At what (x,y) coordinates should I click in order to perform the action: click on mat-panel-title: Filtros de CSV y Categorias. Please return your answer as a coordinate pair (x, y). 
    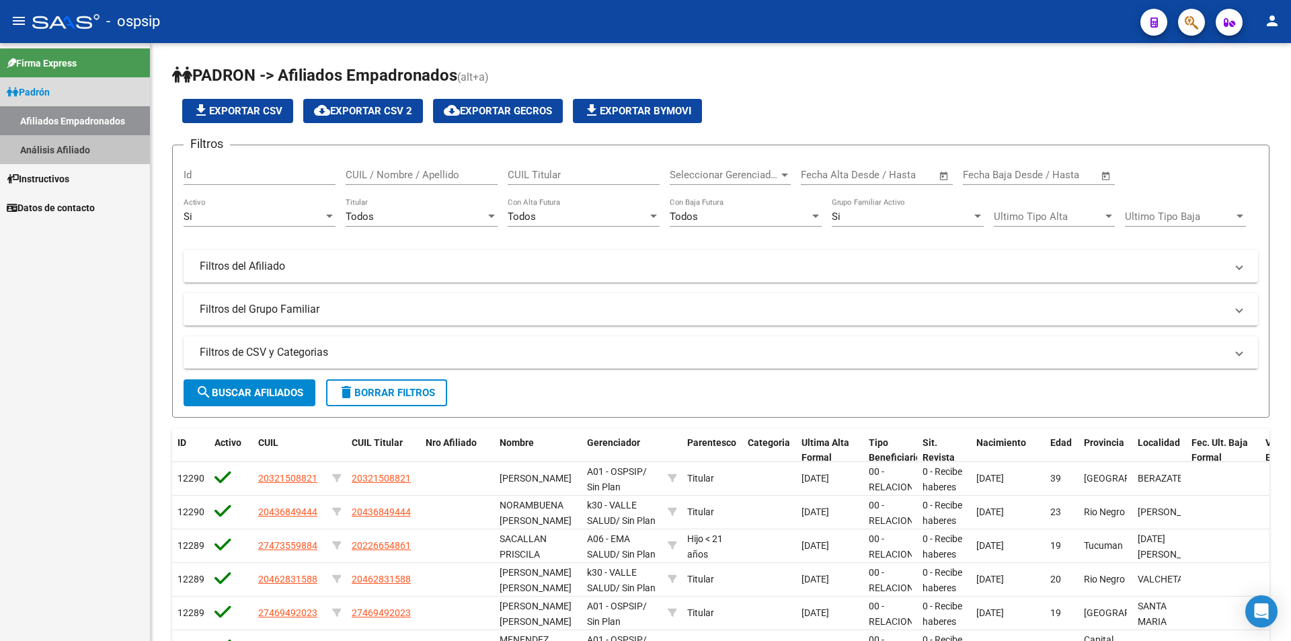
    Looking at the image, I should click on (713, 352).